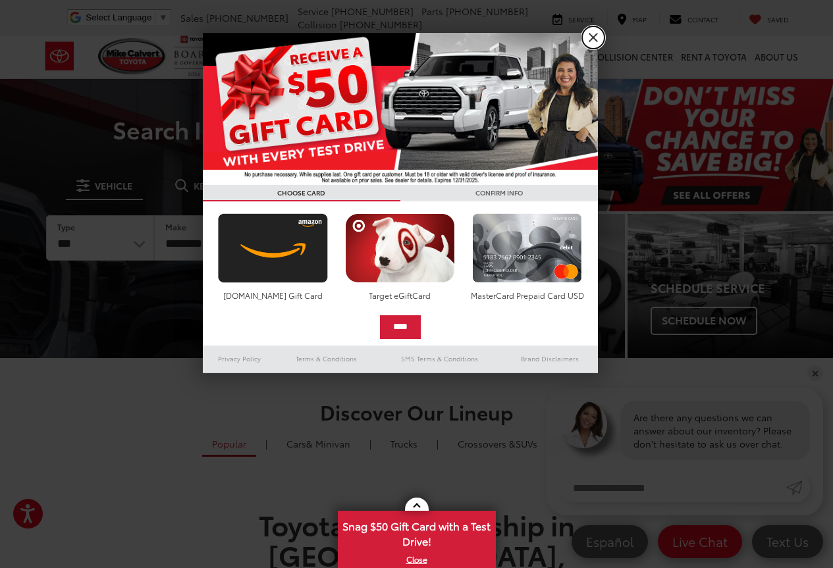 The width and height of the screenshot is (833, 568). Describe the element at coordinates (326, 359) in the screenshot. I see `a: Terms & Conditions` at that location.